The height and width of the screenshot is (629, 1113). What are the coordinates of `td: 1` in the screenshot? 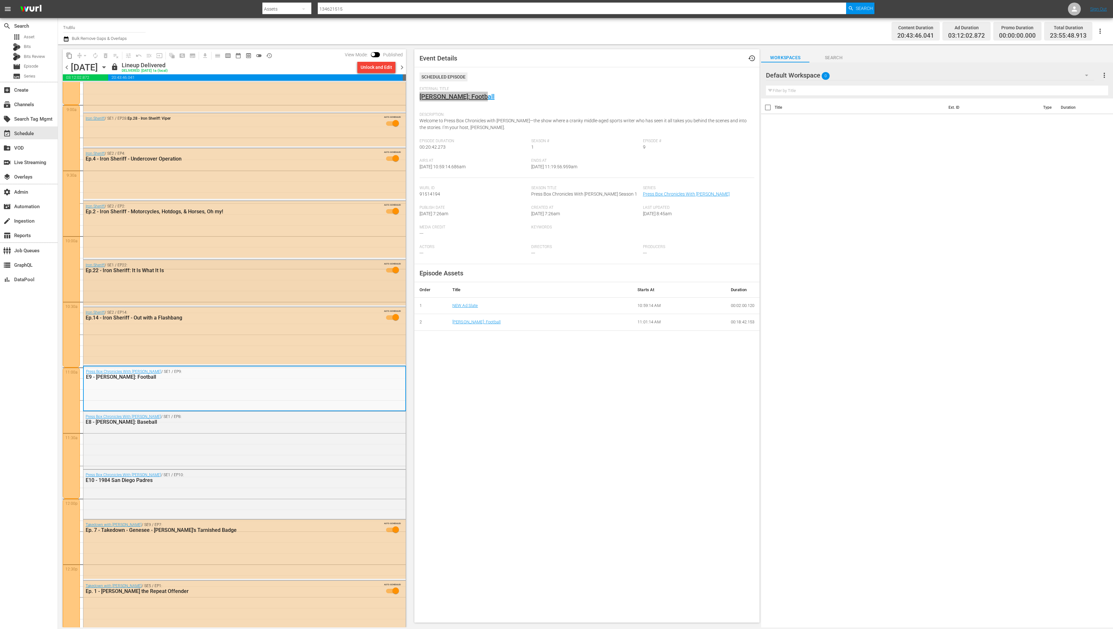 It's located at (431, 306).